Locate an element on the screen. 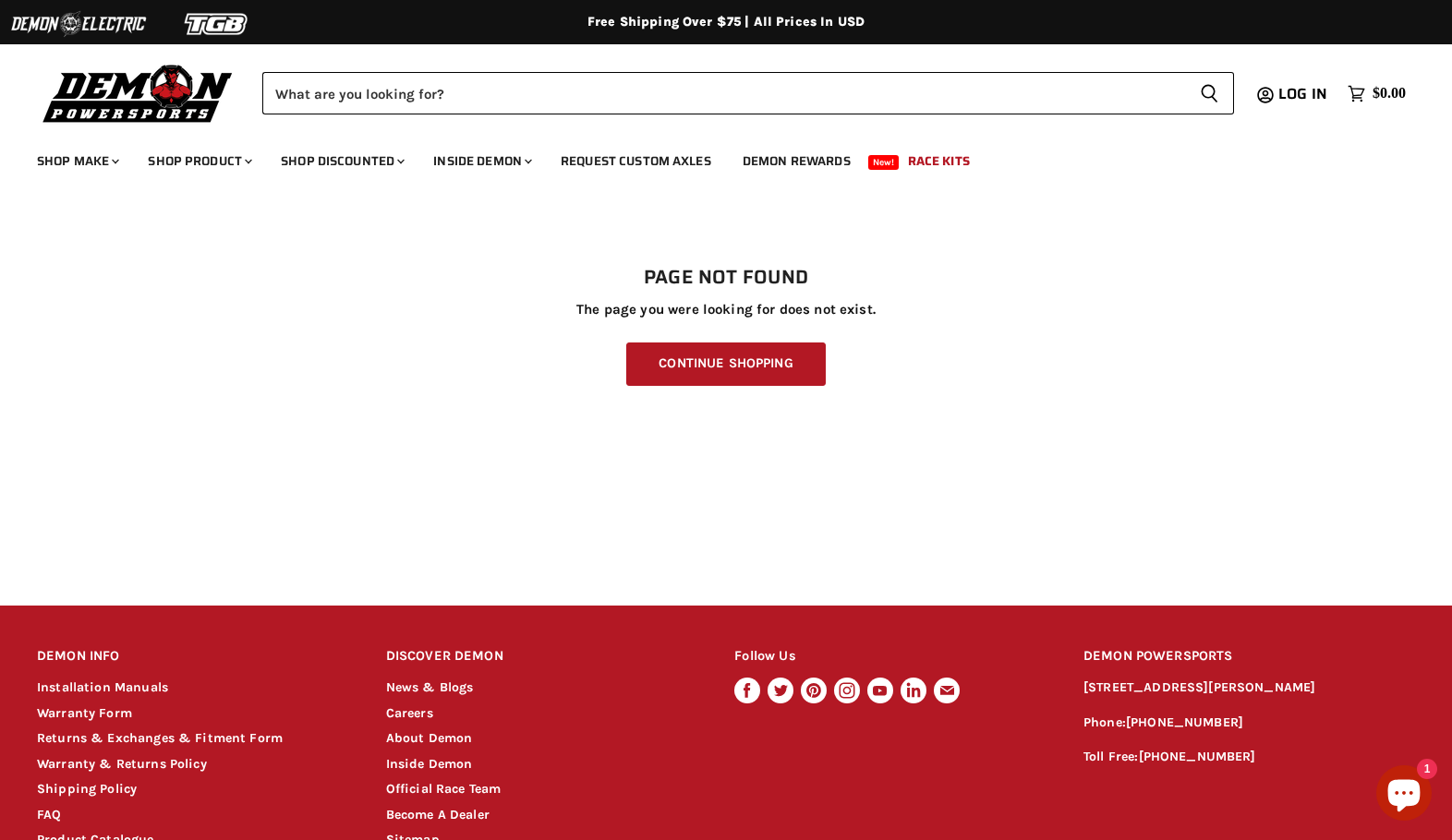 This screenshot has width=1452, height=840. img: Demon Powersports is located at coordinates (137, 92).